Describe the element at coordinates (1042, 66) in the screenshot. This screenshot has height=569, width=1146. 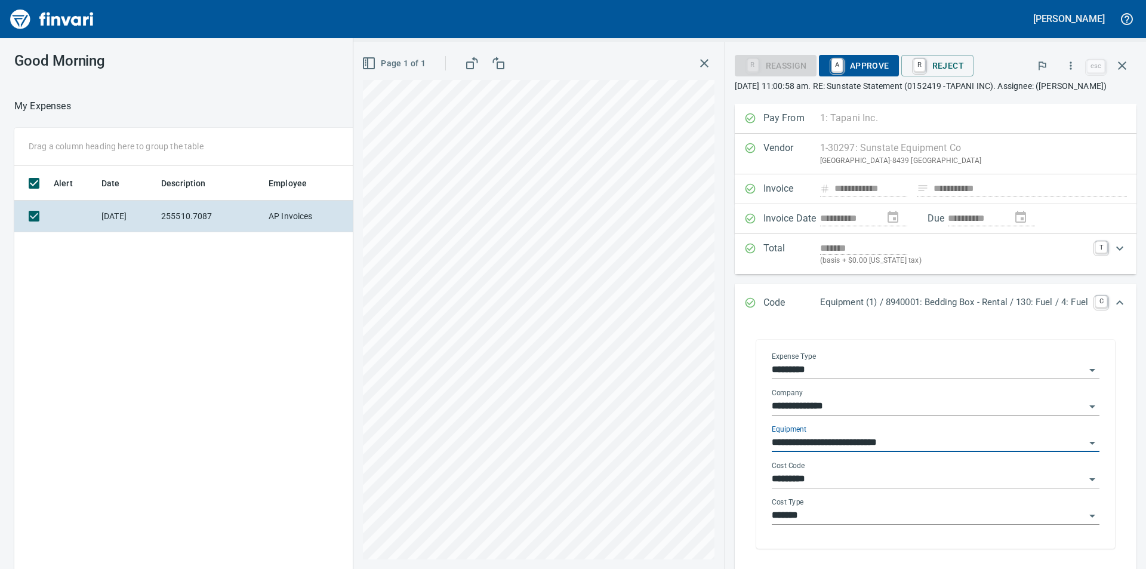
I see `button: Flag` at that location.